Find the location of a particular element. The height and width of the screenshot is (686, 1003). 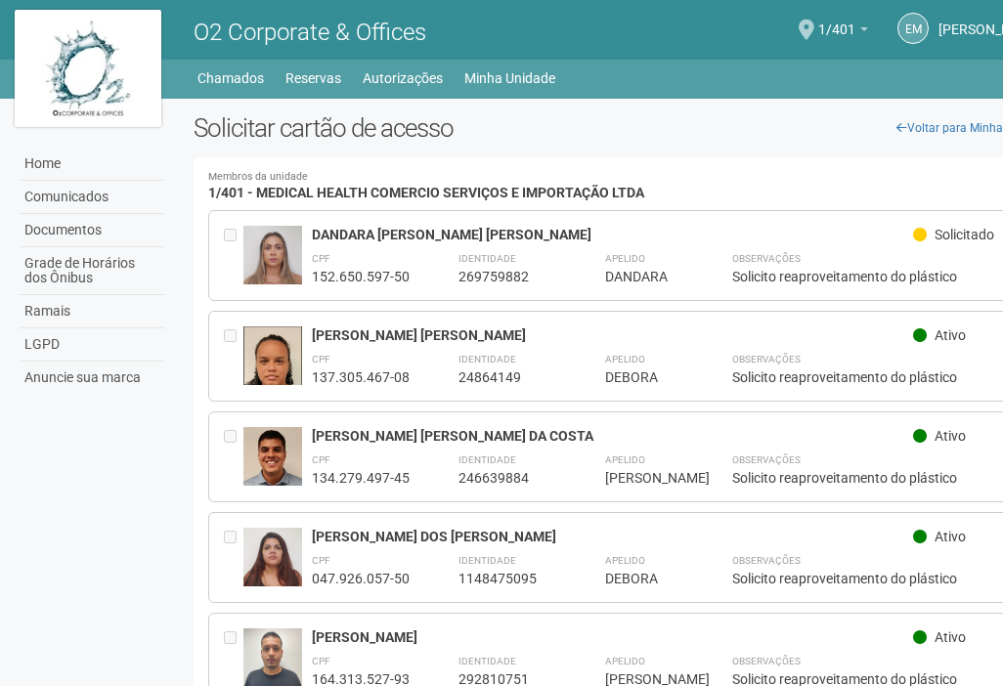

a: 1/401 is located at coordinates (843, 32).